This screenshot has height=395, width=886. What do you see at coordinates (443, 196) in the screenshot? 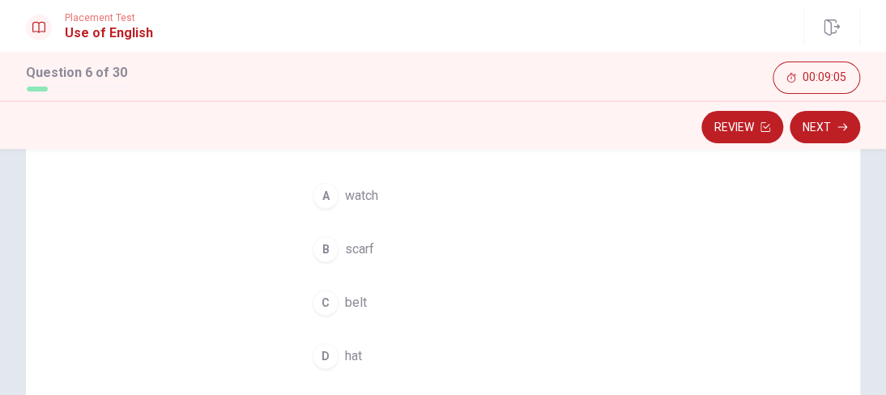
I see `button: Awatch` at bounding box center [443, 196].